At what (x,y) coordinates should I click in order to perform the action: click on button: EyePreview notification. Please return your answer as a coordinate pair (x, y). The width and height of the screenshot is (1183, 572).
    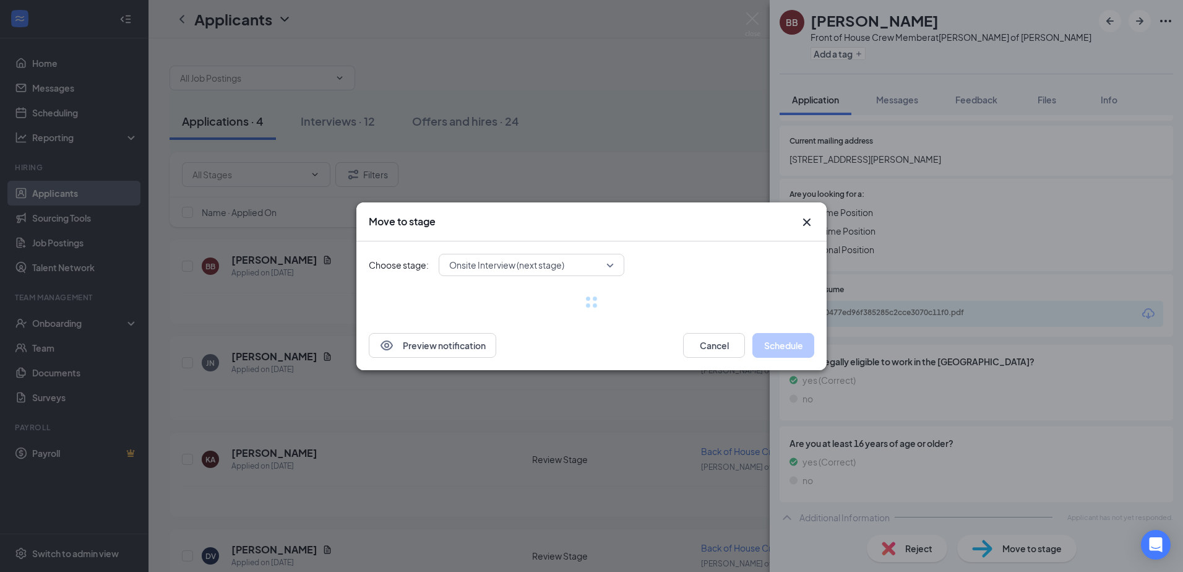
    Looking at the image, I should click on (432, 345).